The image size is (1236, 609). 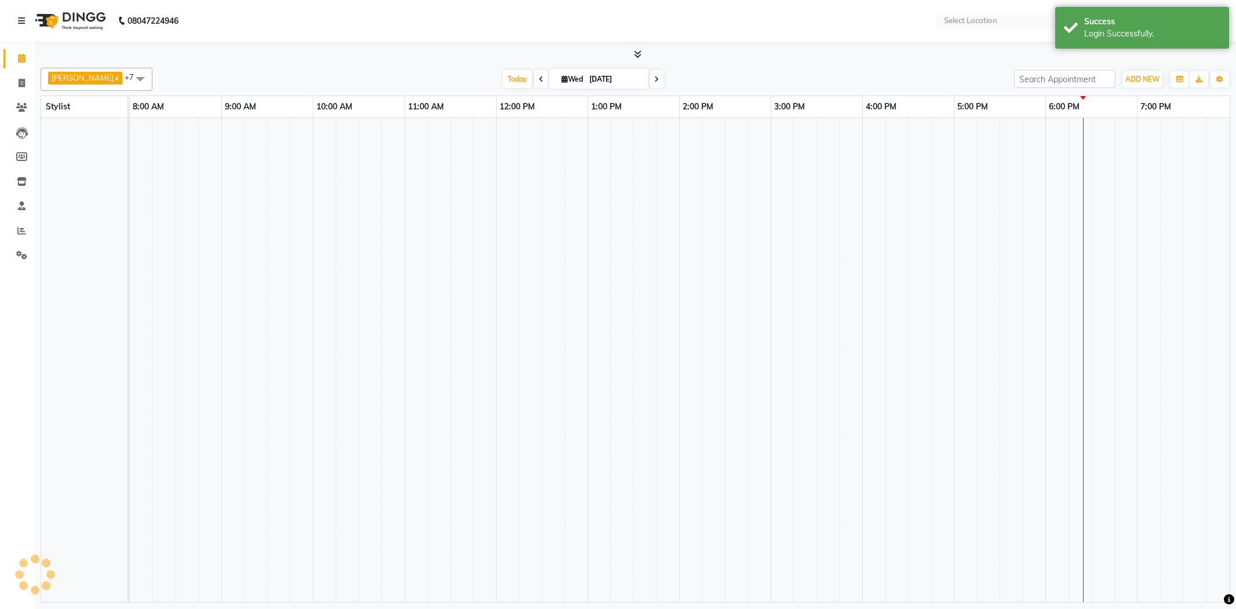 What do you see at coordinates (517, 79) in the screenshot?
I see `span: Today` at bounding box center [517, 79].